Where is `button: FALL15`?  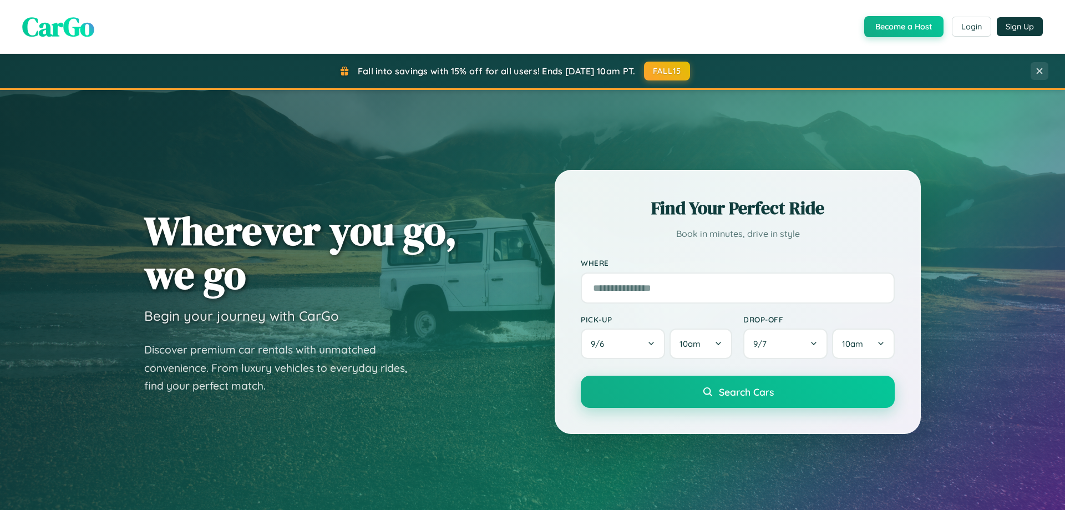 button: FALL15 is located at coordinates (667, 71).